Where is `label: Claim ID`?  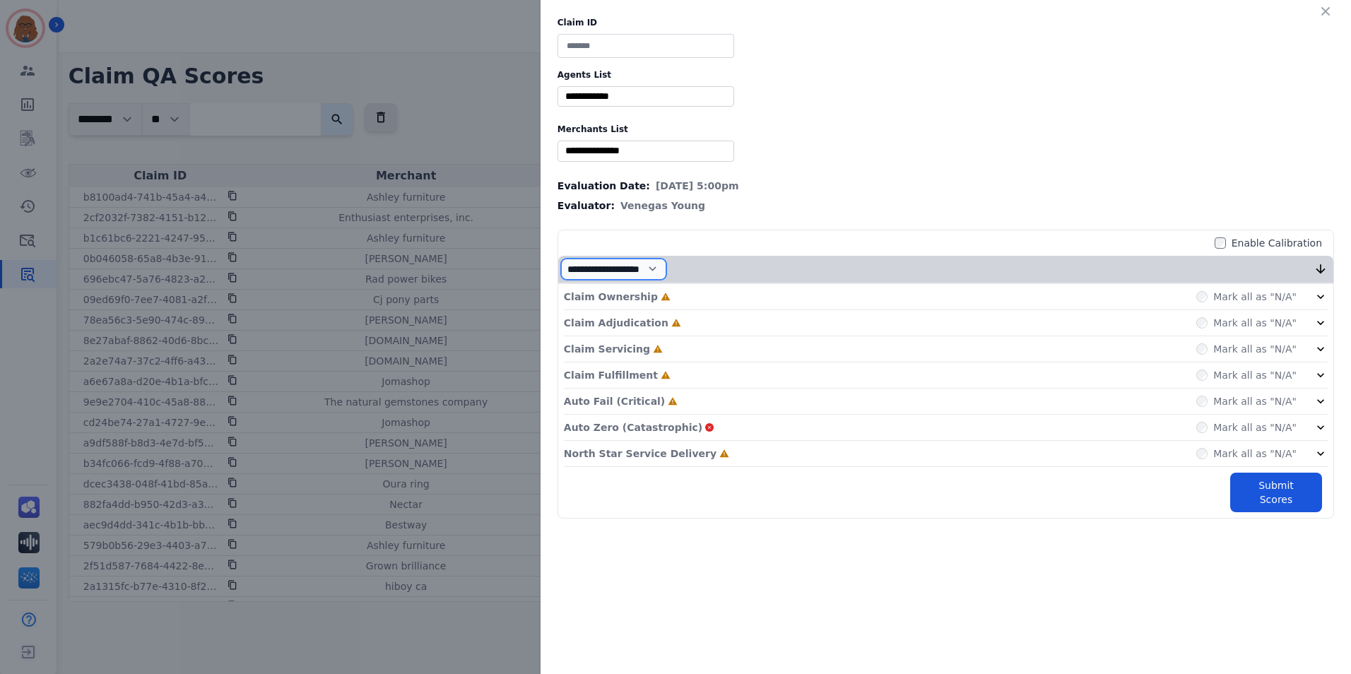
label: Claim ID is located at coordinates (945, 23).